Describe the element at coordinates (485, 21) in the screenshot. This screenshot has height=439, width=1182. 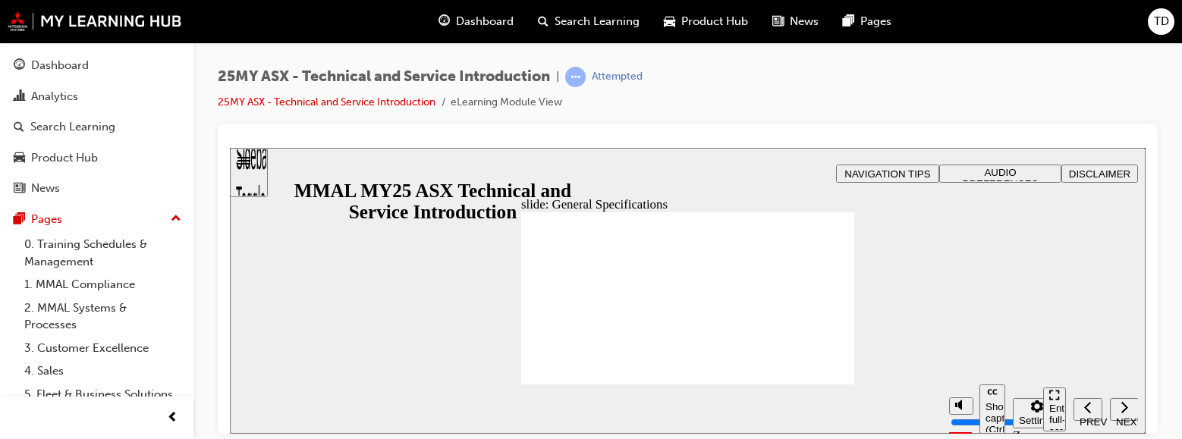
I see `span: Dashboard` at that location.